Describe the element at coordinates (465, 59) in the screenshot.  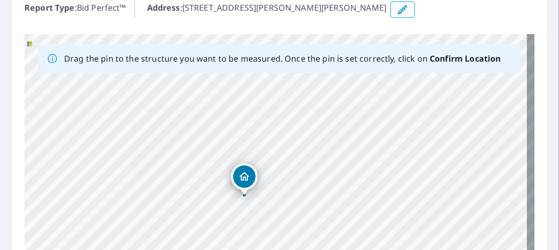
I see `b: Confirm Location` at that location.